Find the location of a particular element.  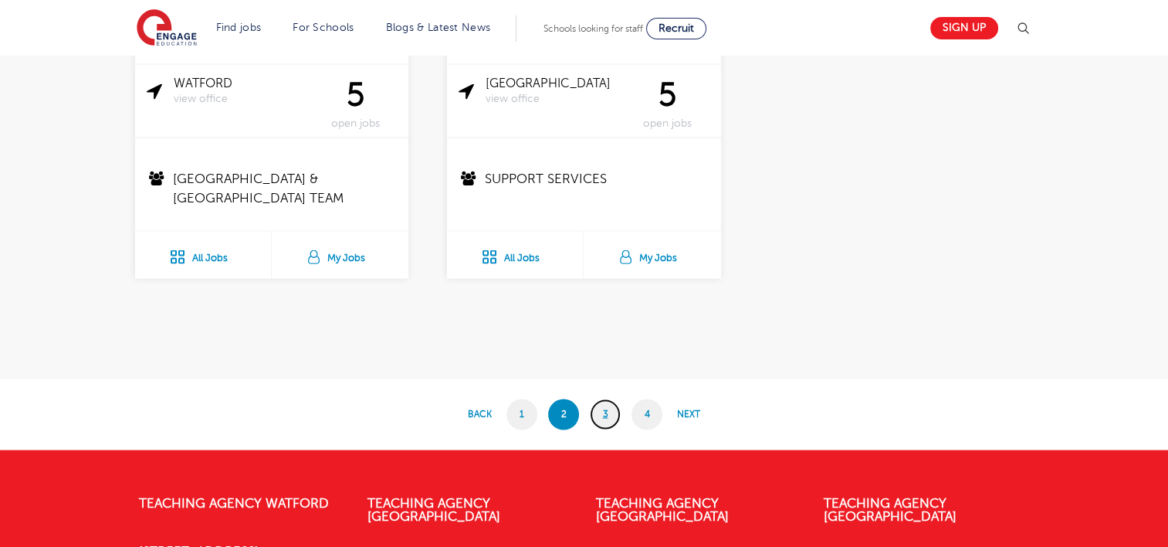

a: Next is located at coordinates (689, 415).